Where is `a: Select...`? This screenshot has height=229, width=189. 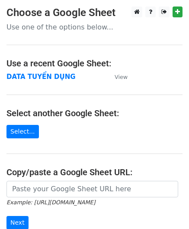
a: Select... is located at coordinates (23, 131).